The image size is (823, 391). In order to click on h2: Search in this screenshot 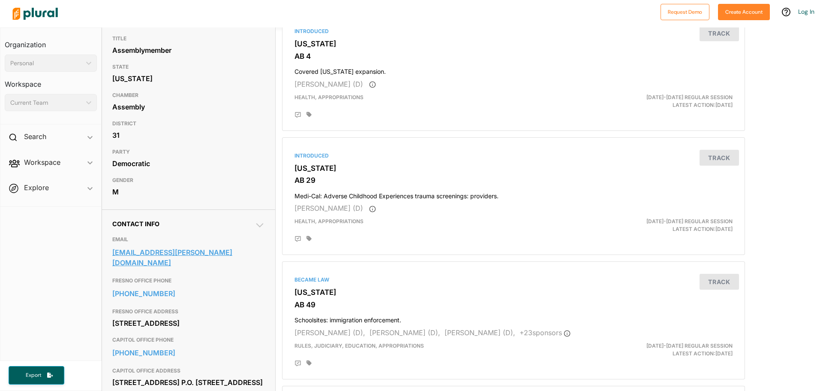, I will do `click(35, 136)`.